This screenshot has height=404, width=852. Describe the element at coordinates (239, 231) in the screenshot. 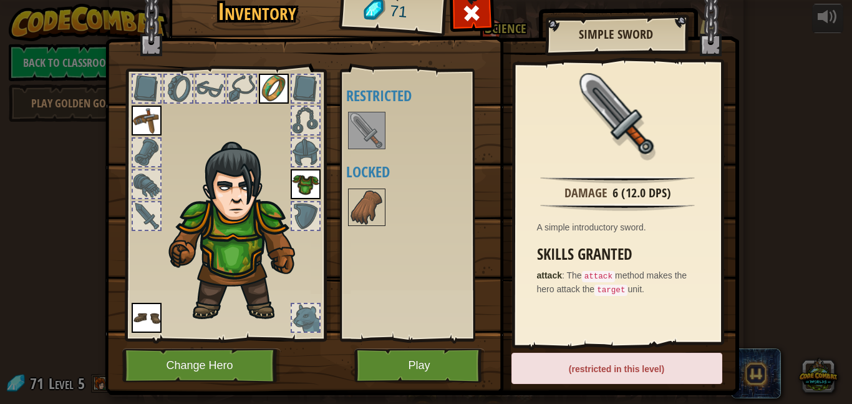

I see `img: hair_2.png` at that location.